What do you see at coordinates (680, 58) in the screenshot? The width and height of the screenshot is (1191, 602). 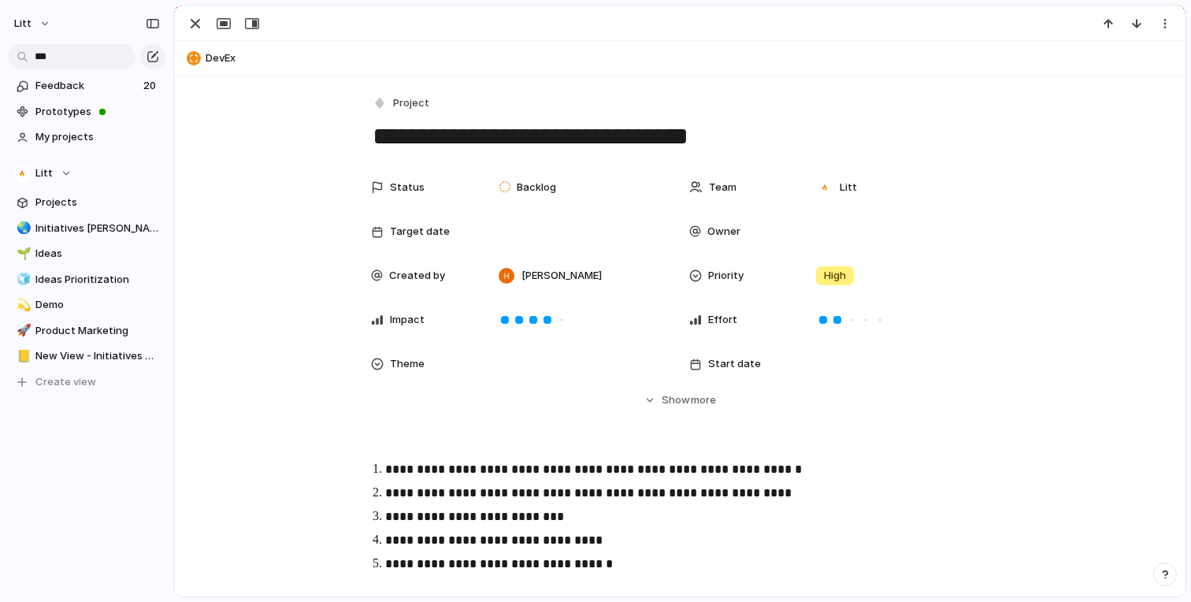 I see `button: DevEx` at bounding box center [680, 58].